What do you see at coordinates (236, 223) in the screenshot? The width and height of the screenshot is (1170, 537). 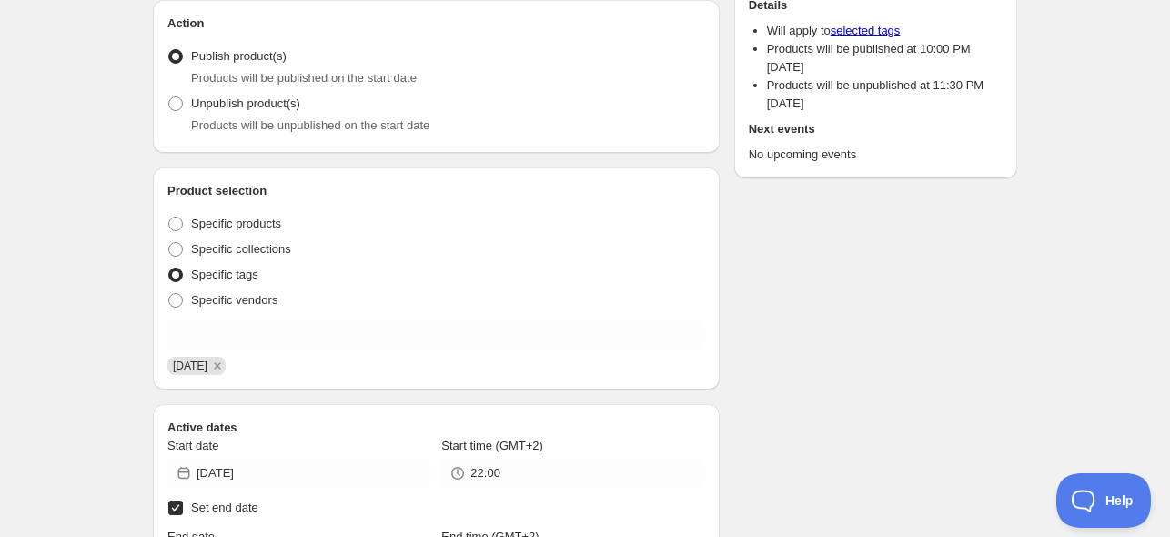 I see `span: Specific products` at bounding box center [236, 223].